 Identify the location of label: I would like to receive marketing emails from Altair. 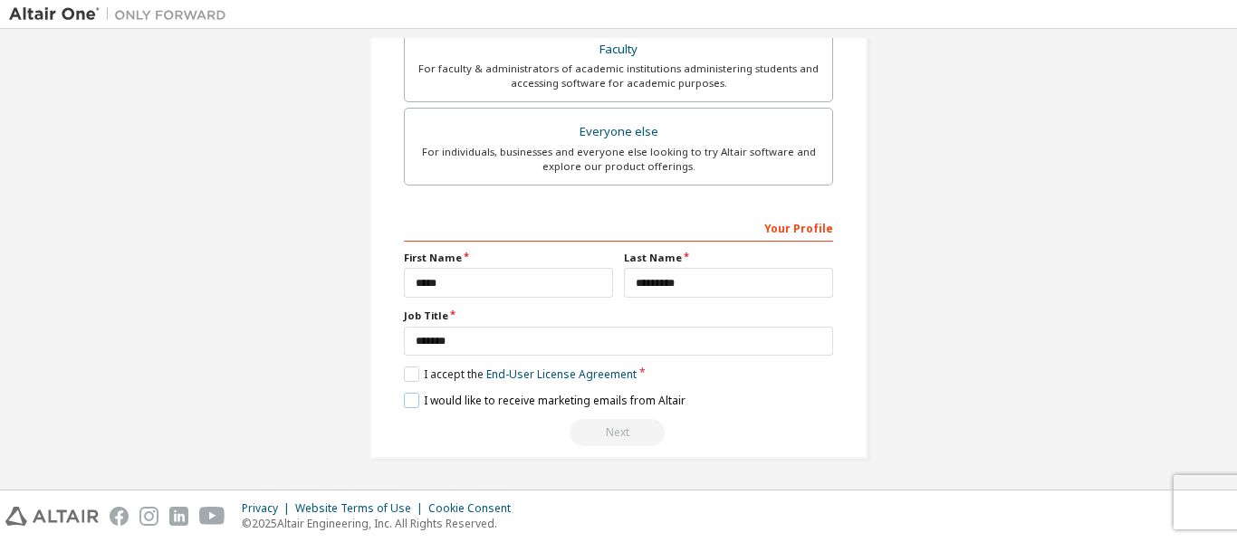
(544, 400).